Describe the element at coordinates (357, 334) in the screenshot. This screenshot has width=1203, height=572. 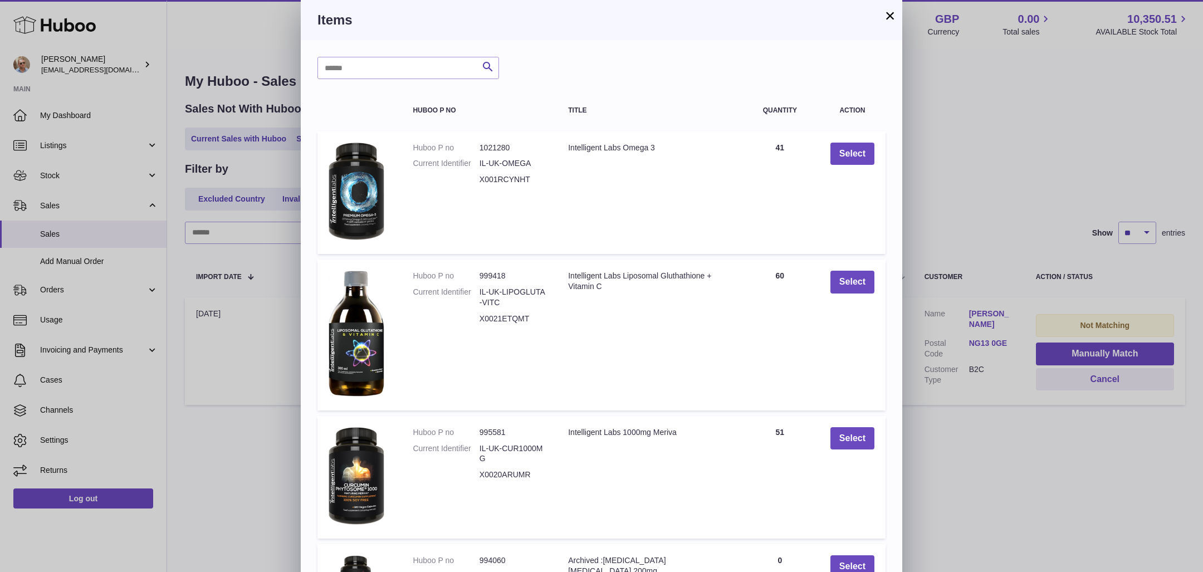
I see `img: Intelligent Labs Liposomal Gluthathione + Vitamin C` at that location.